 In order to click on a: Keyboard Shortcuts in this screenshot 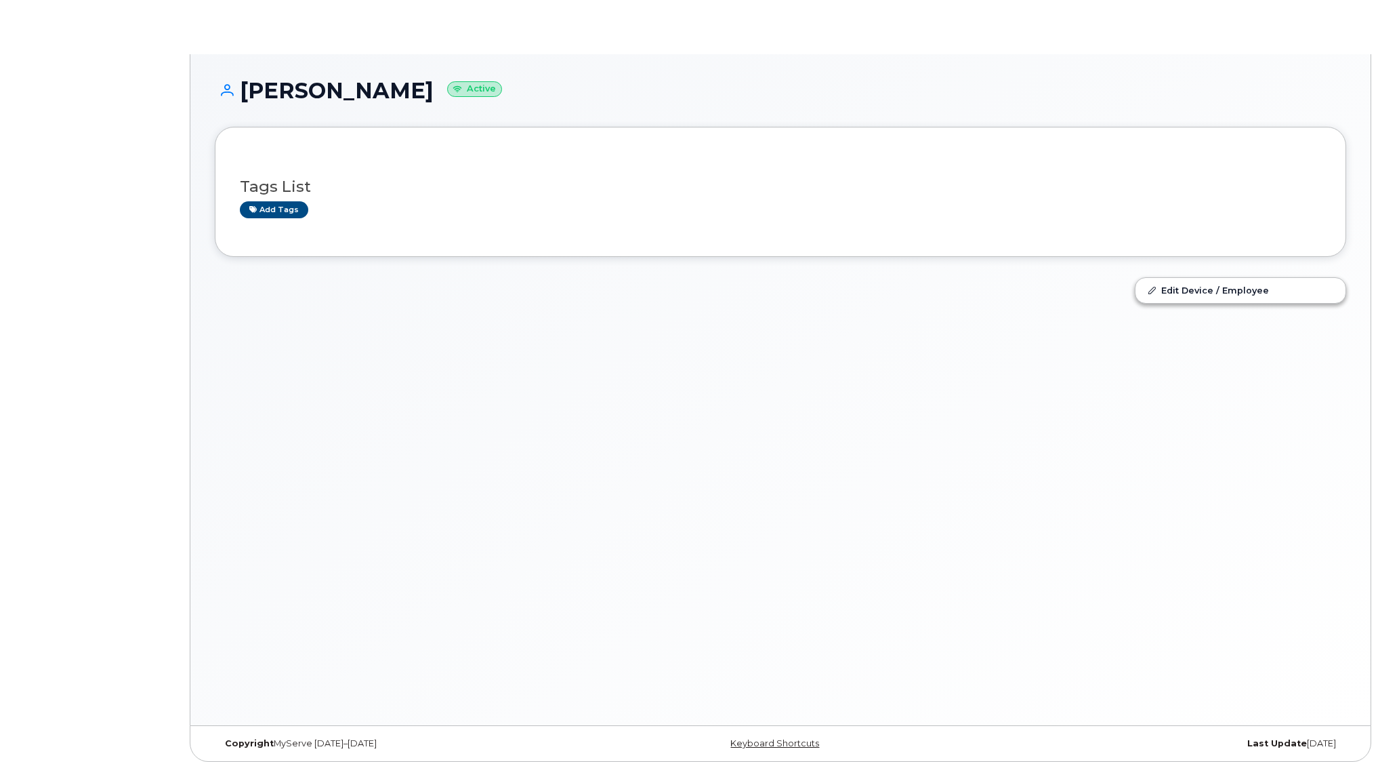, I will do `click(775, 743)`.